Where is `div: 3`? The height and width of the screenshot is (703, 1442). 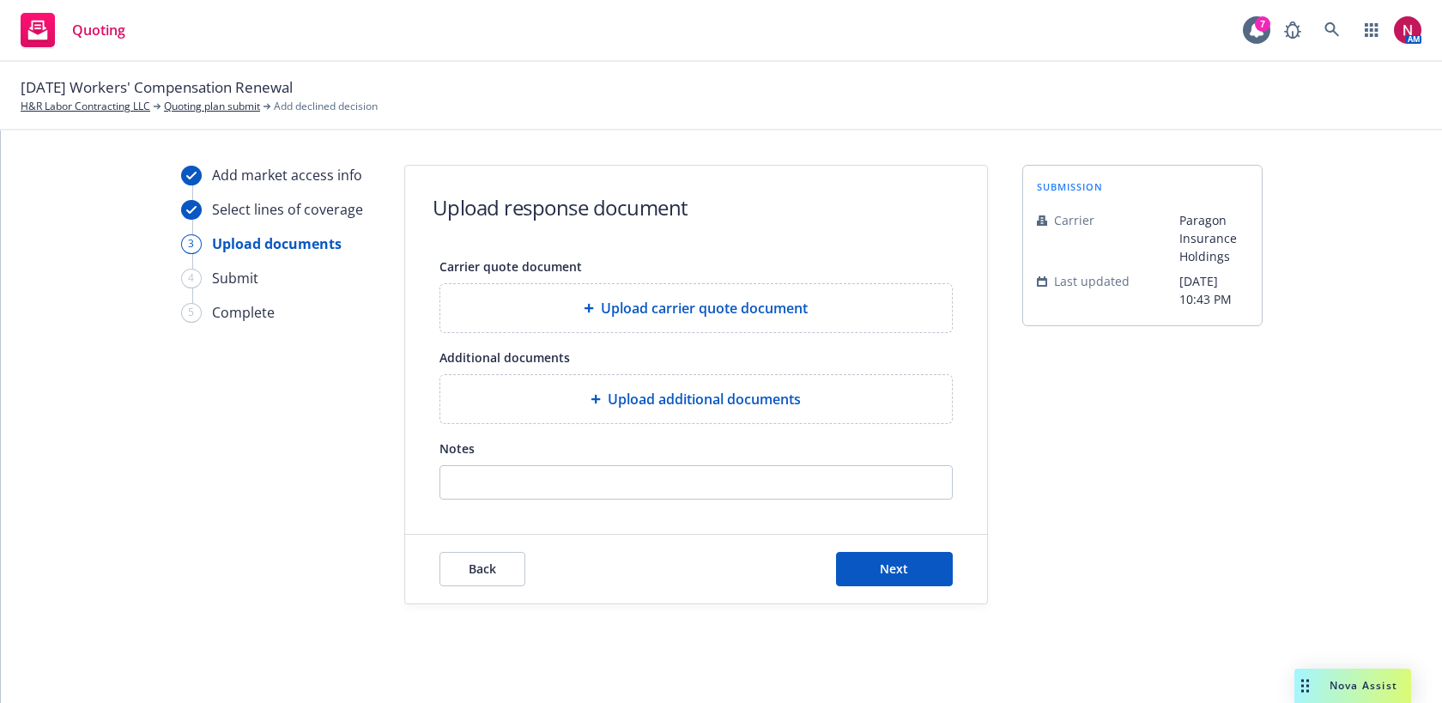 div: 3 is located at coordinates (191, 244).